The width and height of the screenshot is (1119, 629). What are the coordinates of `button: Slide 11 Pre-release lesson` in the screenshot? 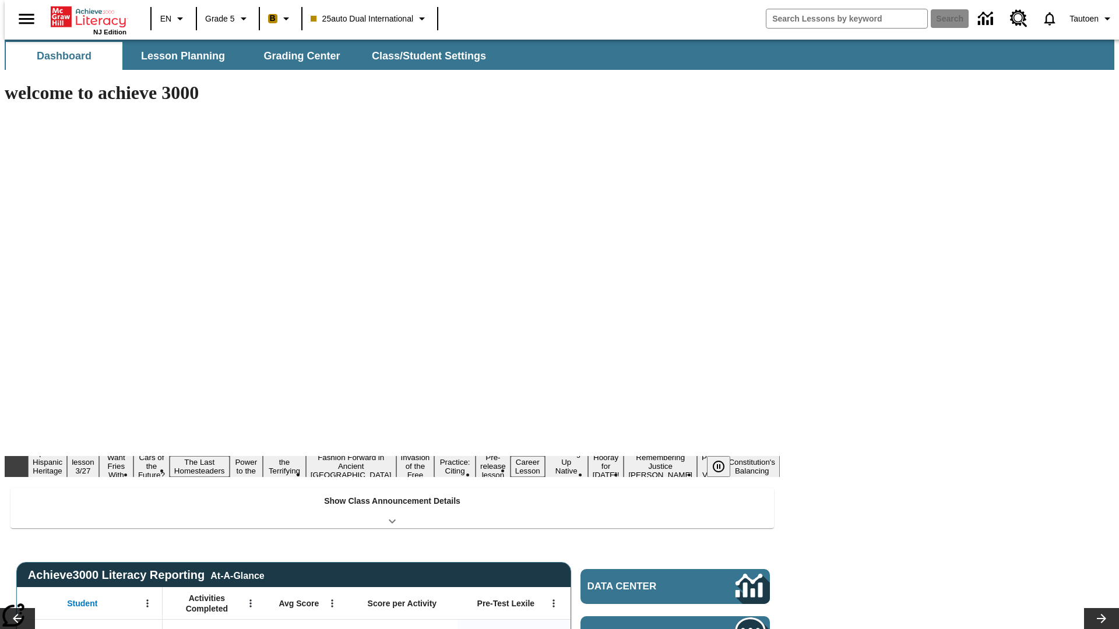 It's located at (493, 466).